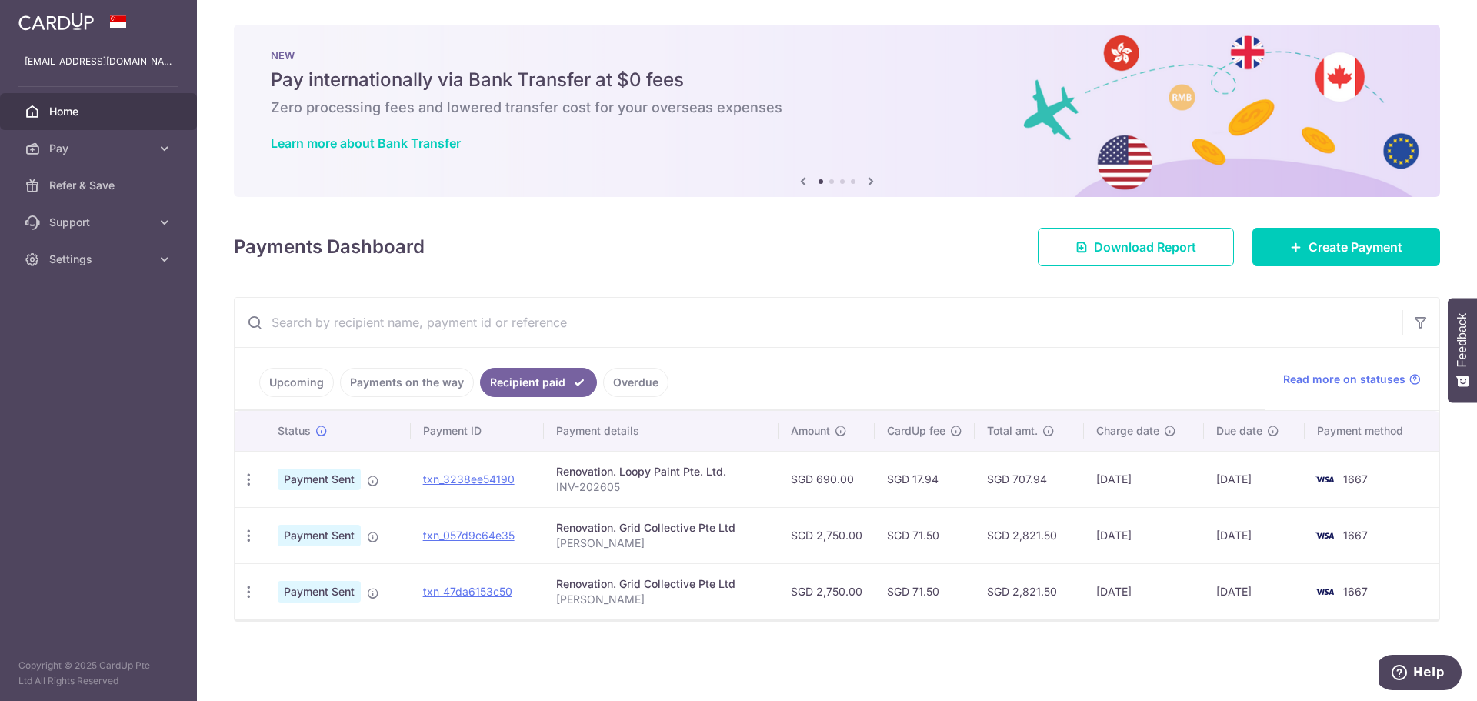  I want to click on span: Charge date, so click(1128, 431).